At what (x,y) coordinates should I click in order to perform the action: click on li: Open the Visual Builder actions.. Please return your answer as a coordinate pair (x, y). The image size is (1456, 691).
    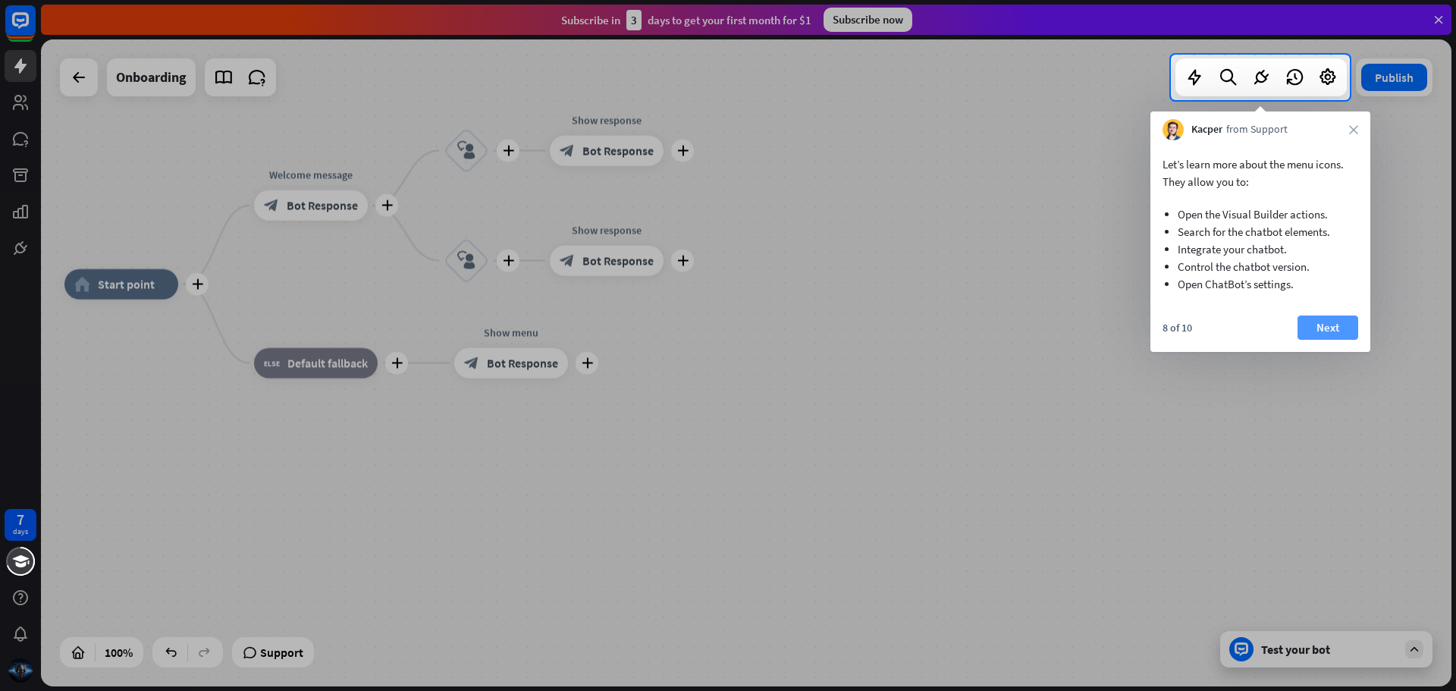
    Looking at the image, I should click on (1261, 214).